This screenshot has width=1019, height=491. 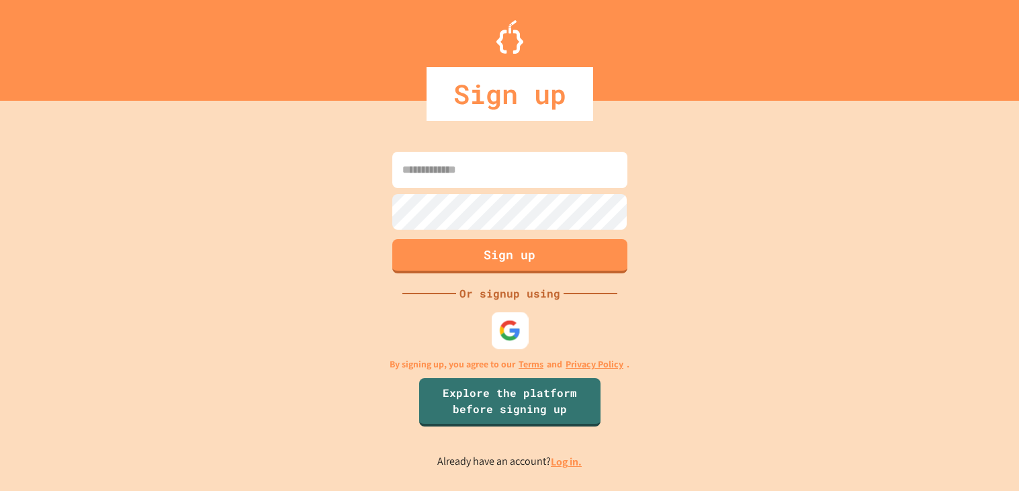 What do you see at coordinates (510, 256) in the screenshot?
I see `button: Sign up` at bounding box center [510, 256].